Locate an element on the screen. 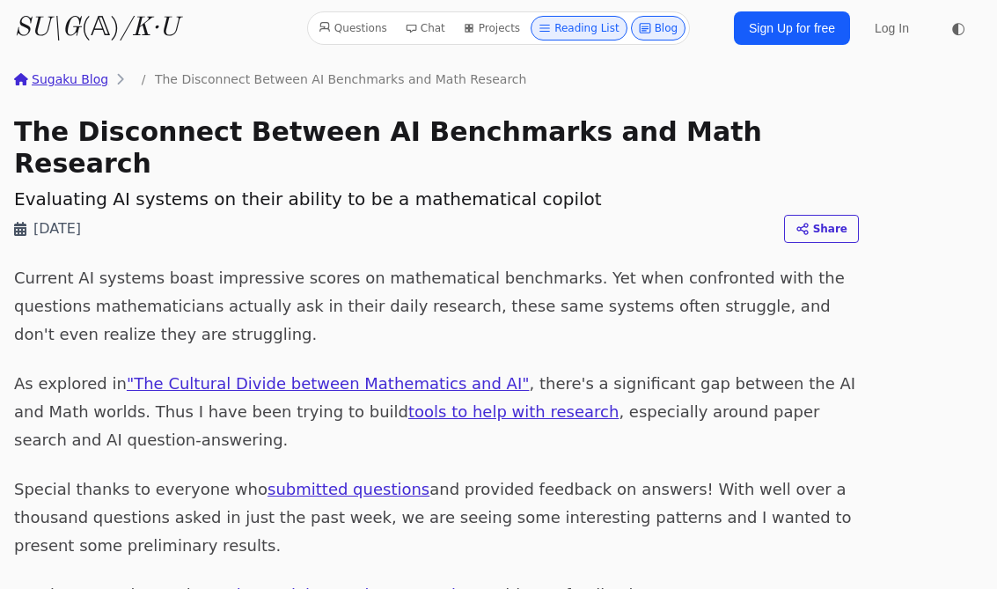  a: Sign Up for free is located at coordinates (792, 28).